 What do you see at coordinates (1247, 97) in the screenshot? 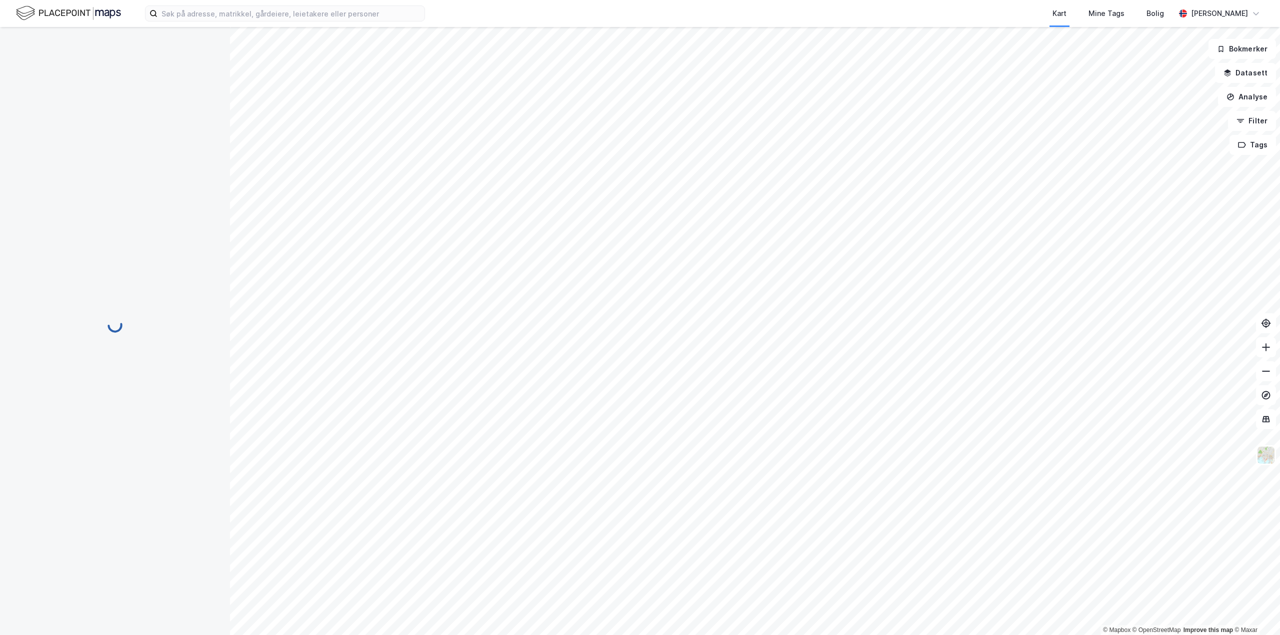
I see `button: Analyse` at bounding box center [1247, 97].